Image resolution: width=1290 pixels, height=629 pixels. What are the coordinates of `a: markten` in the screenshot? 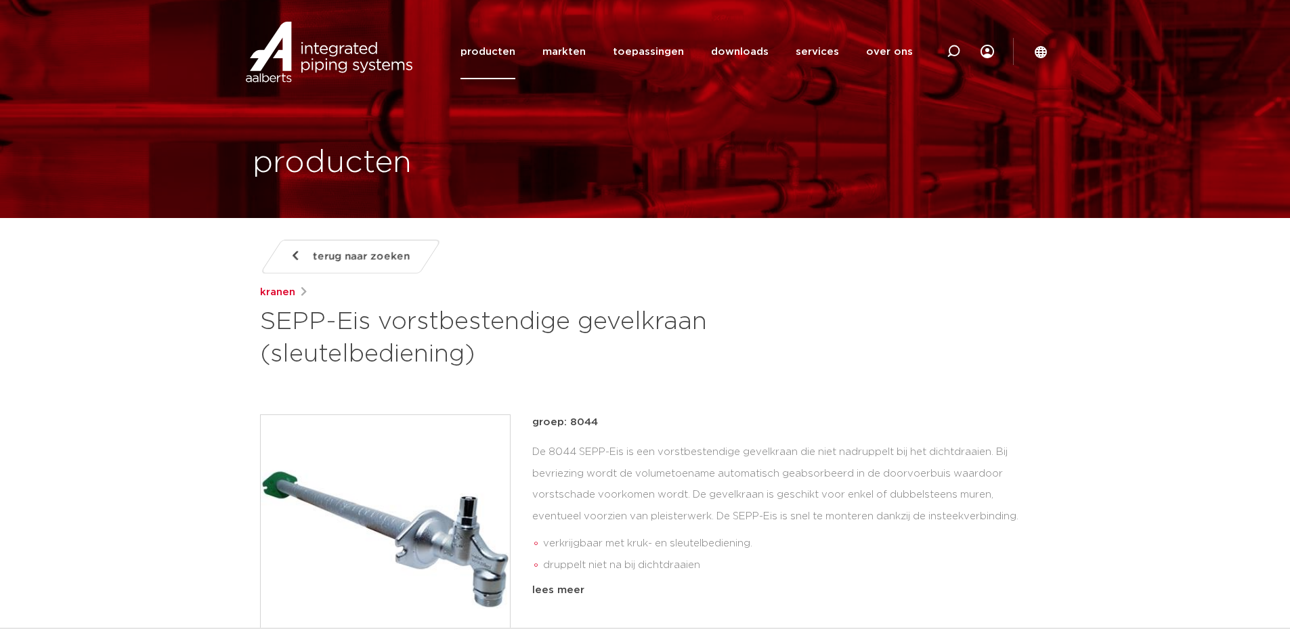 It's located at (564, 51).